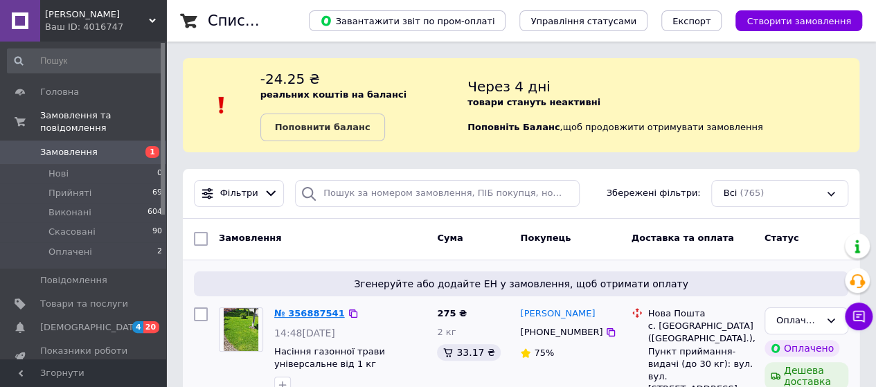 This screenshot has height=387, width=876. I want to click on span: Покупець, so click(545, 238).